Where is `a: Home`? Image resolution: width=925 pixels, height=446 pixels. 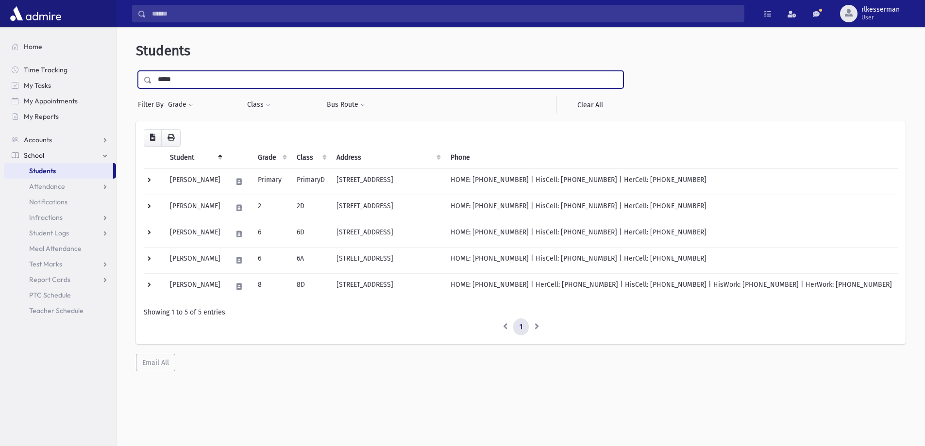
a: Home is located at coordinates (60, 47).